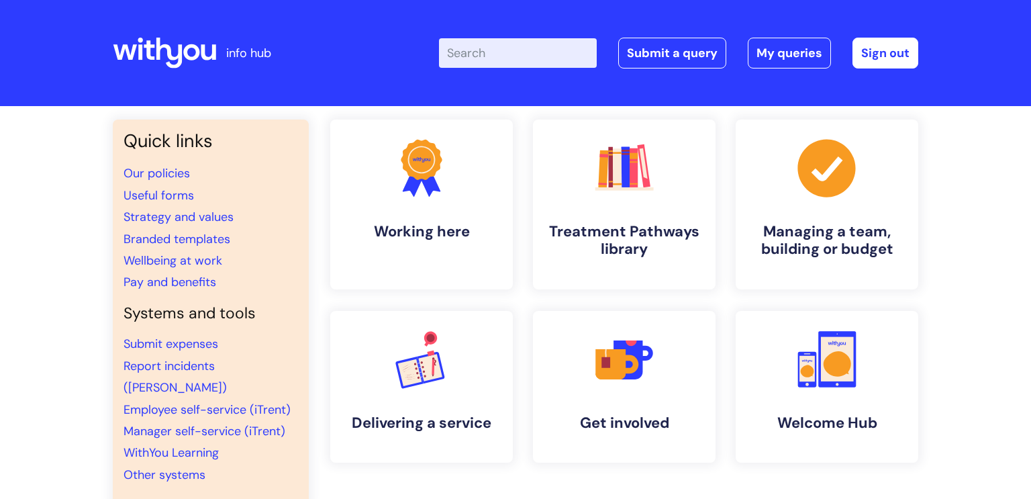 The image size is (1031, 499). Describe the element at coordinates (178, 217) in the screenshot. I see `a: Strategy and values` at that location.